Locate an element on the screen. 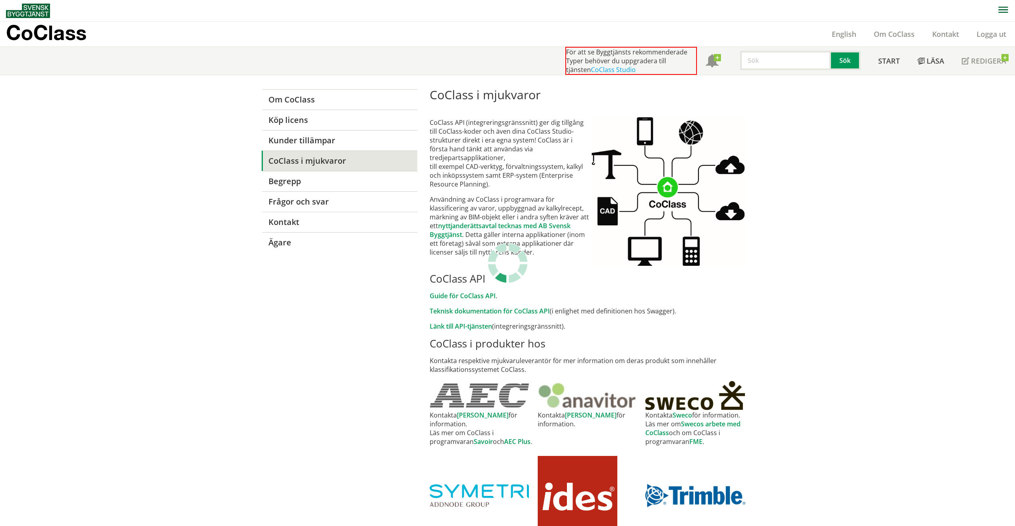  a: AEC Plus is located at coordinates (518, 441).